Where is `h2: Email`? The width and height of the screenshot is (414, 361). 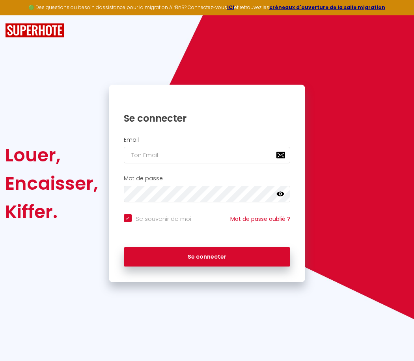
h2: Email is located at coordinates (207, 140).